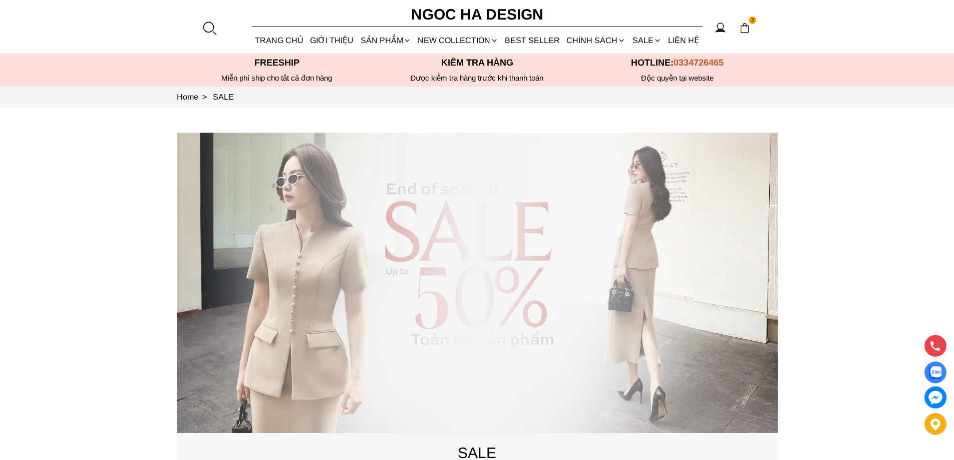 The width and height of the screenshot is (954, 460). What do you see at coordinates (477, 78) in the screenshot?
I see `p: Được kiểm tra hàng trước khi thanh toán` at bounding box center [477, 78].